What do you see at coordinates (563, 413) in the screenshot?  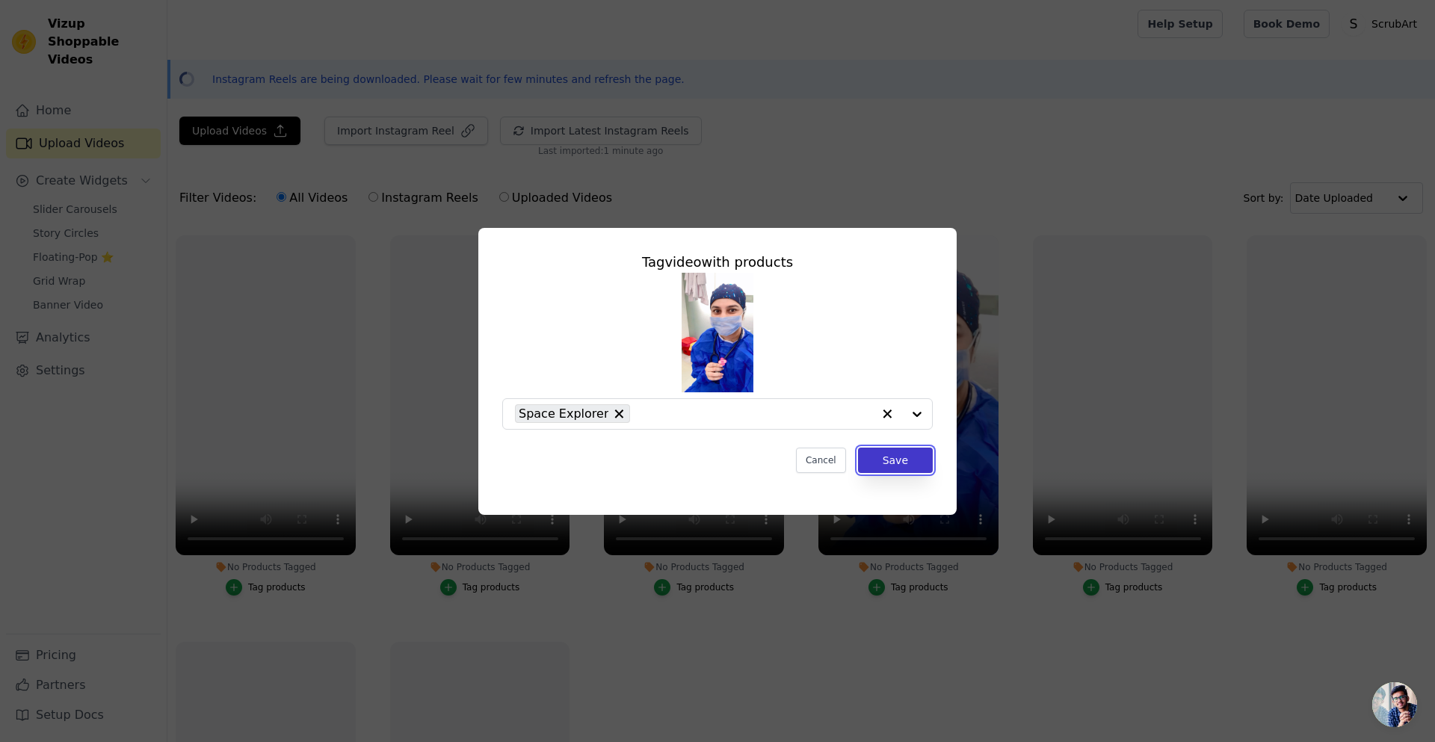 I see `span: Space Explorer` at bounding box center [563, 413].